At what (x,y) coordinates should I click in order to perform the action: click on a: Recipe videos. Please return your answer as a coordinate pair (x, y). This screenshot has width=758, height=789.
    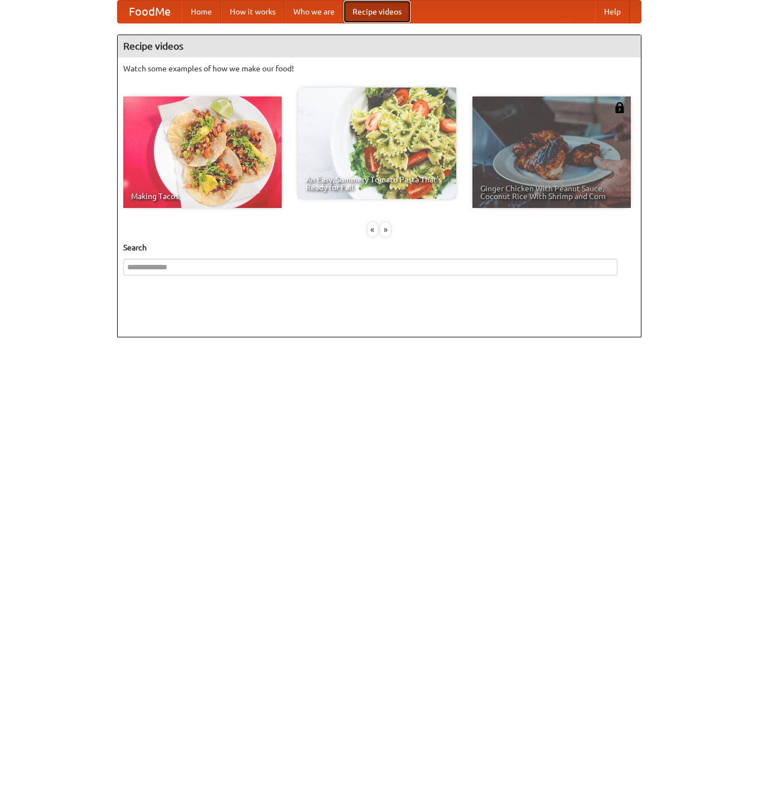
    Looking at the image, I should click on (377, 12).